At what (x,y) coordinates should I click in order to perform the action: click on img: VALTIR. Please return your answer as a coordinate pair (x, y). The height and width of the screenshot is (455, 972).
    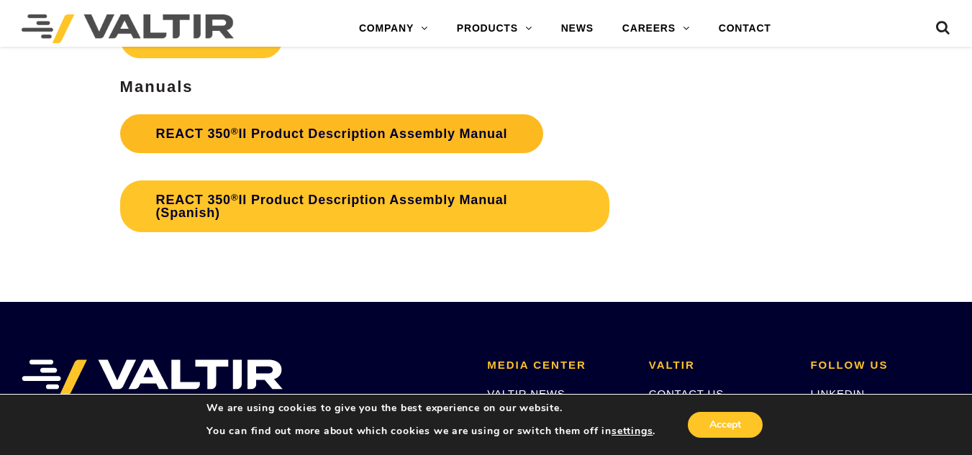
    Looking at the image, I should click on (152, 378).